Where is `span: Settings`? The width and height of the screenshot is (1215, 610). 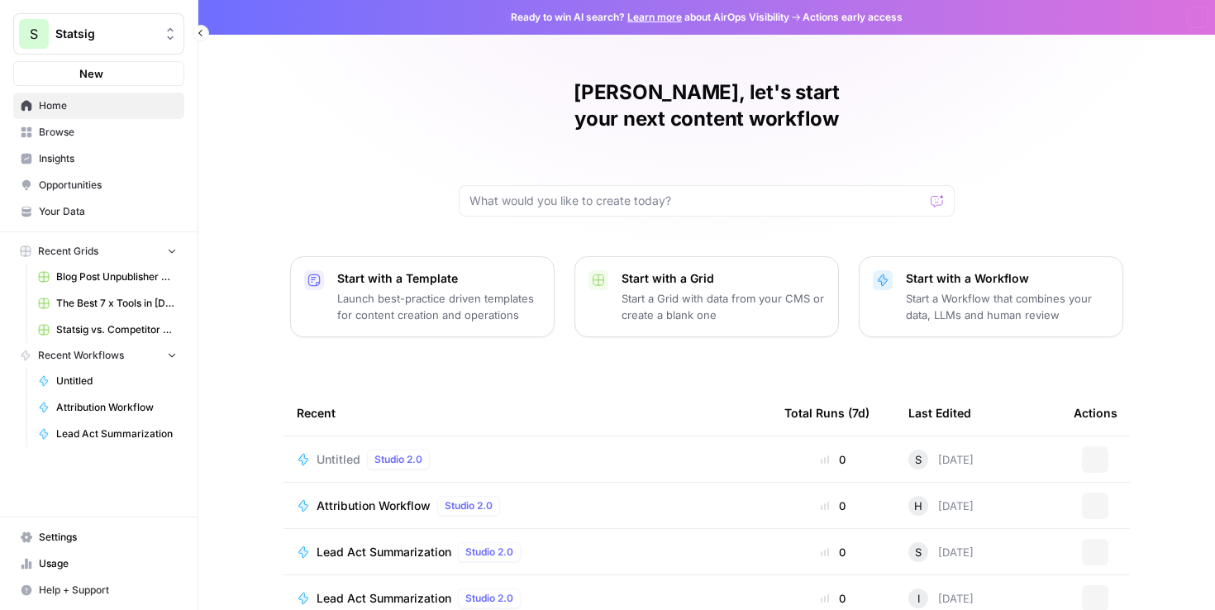
span: Settings is located at coordinates (107, 537).